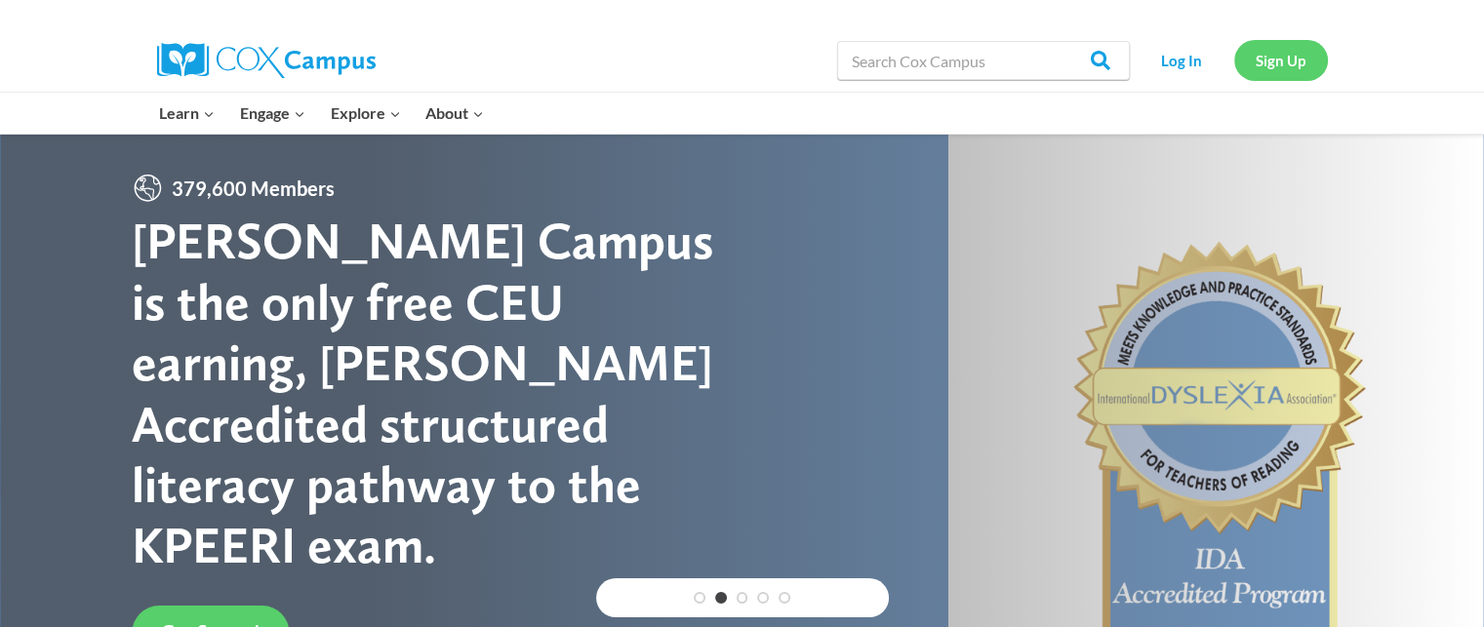 The height and width of the screenshot is (627, 1484). Describe the element at coordinates (366, 113) in the screenshot. I see `button: Child menu of Explore` at that location.